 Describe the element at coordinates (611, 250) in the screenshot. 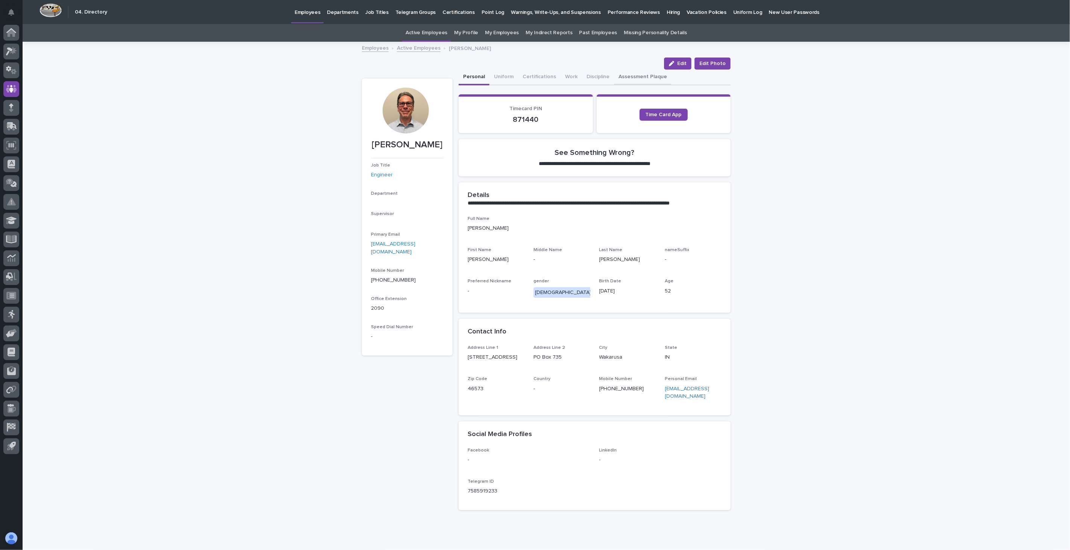

I see `span: Last Name` at that location.